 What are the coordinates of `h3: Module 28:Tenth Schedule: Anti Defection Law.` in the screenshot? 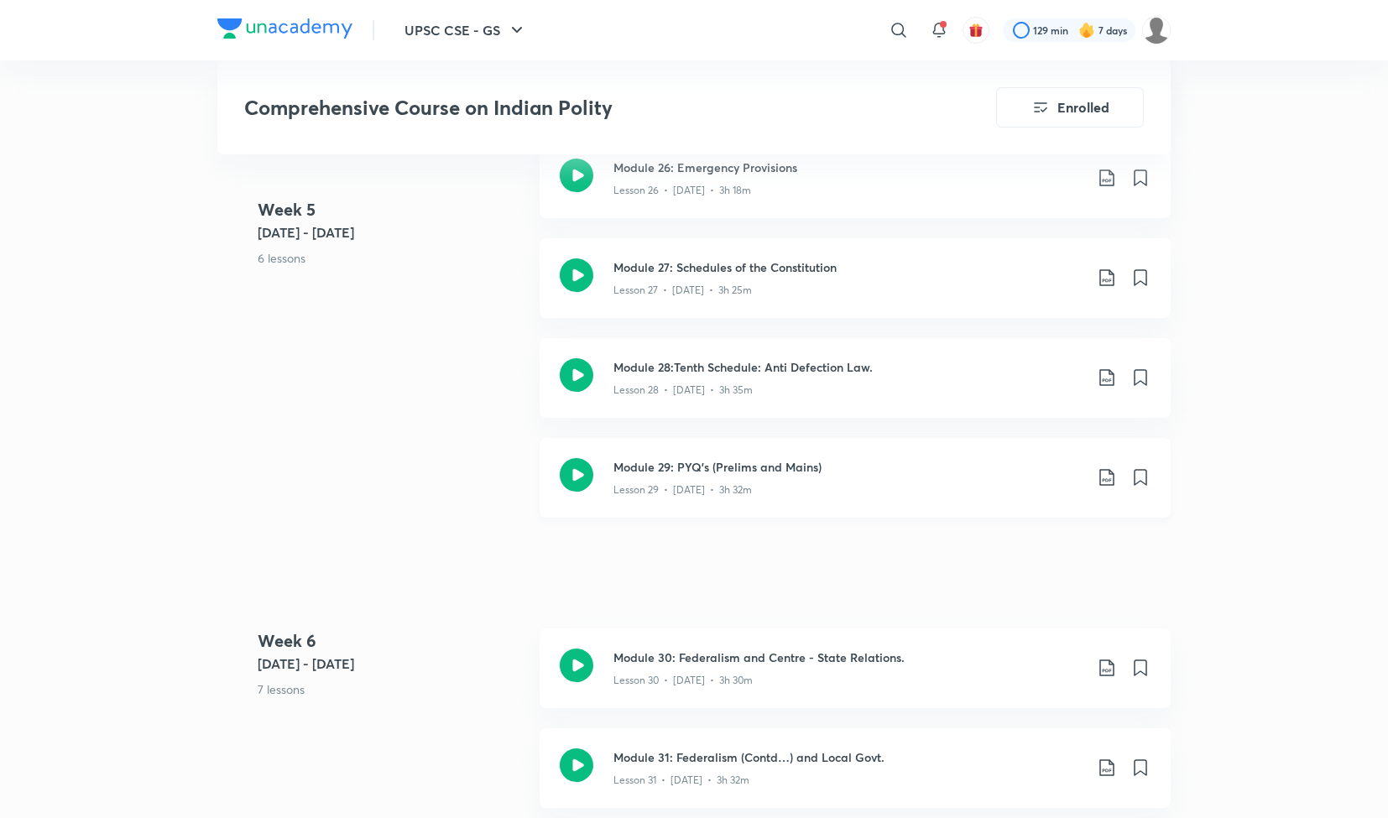 It's located at (849, 367).